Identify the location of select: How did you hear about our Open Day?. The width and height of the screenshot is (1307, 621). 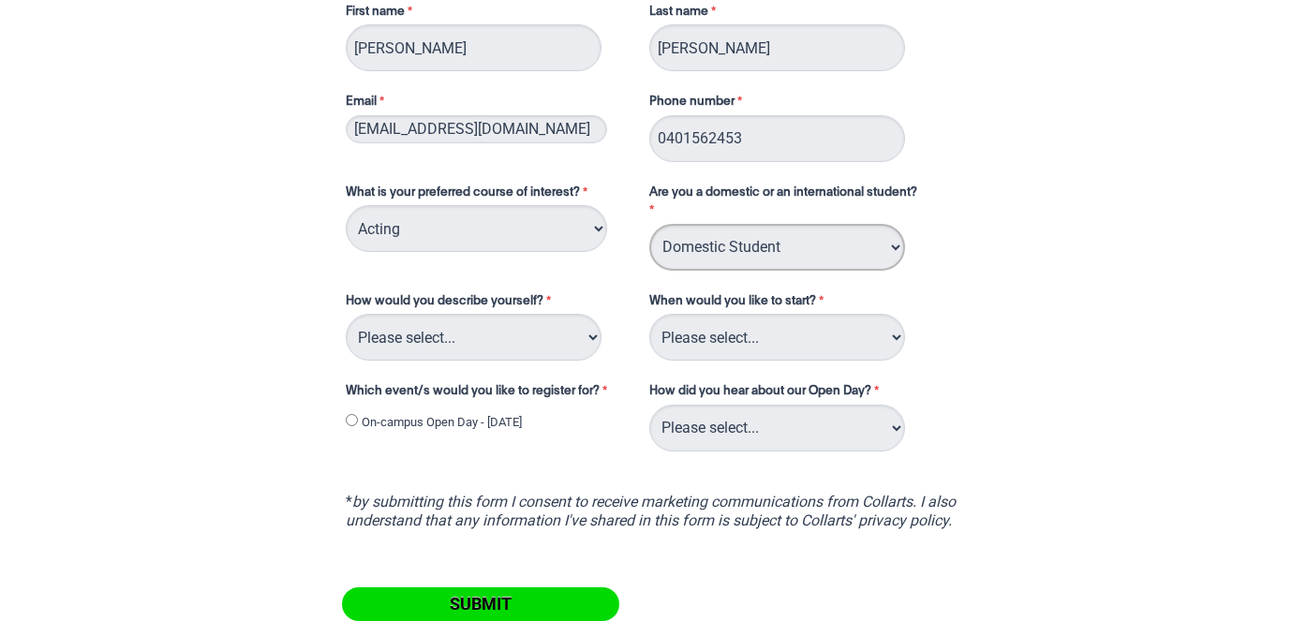
(776, 428).